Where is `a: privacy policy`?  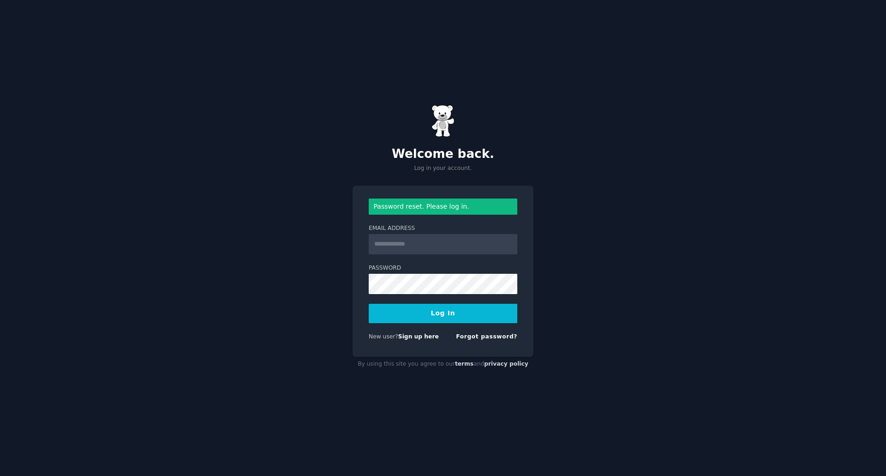
a: privacy policy is located at coordinates (506, 363).